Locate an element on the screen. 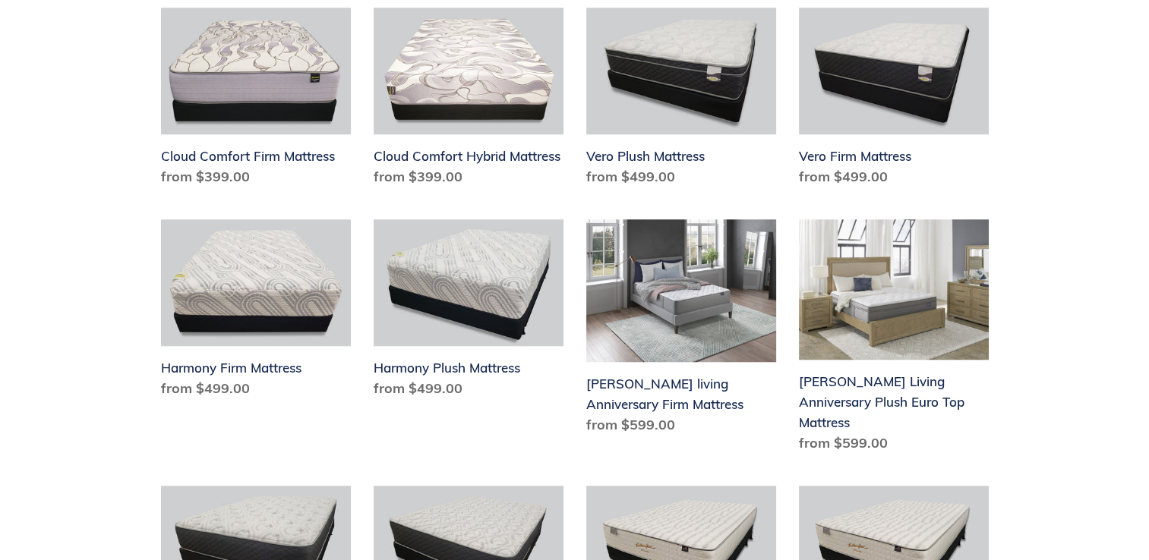 This screenshot has height=560, width=1149. a: Scott living Anniversary Firm Mattress is located at coordinates (681, 330).